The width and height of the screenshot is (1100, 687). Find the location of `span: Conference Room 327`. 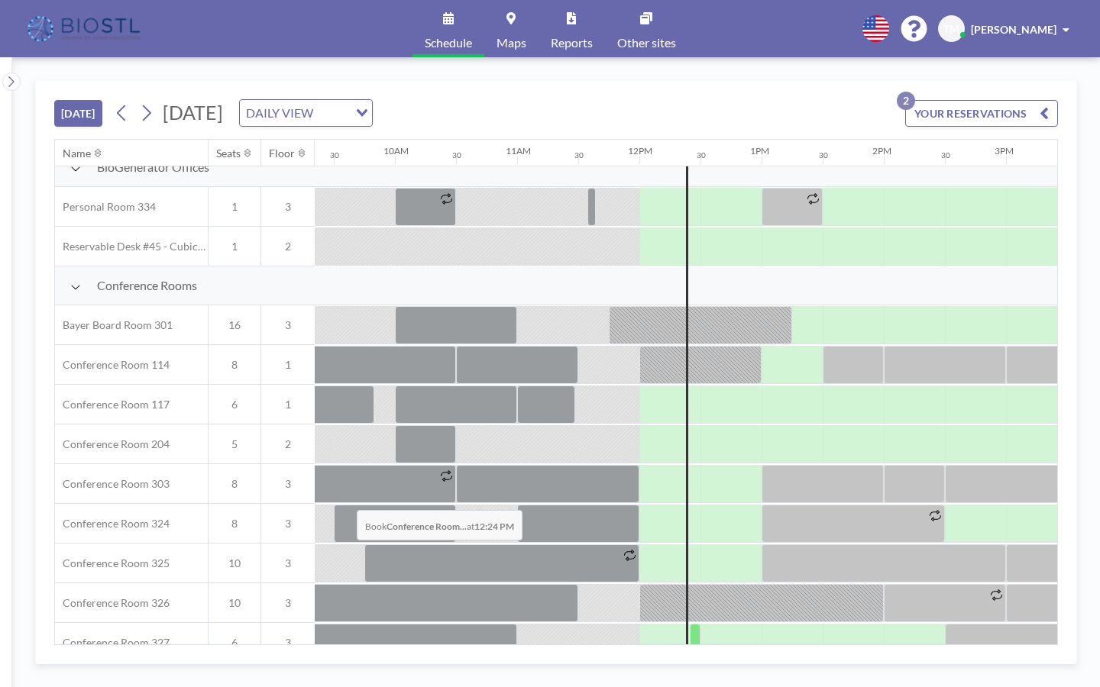

span: Conference Room 327 is located at coordinates (112, 643).